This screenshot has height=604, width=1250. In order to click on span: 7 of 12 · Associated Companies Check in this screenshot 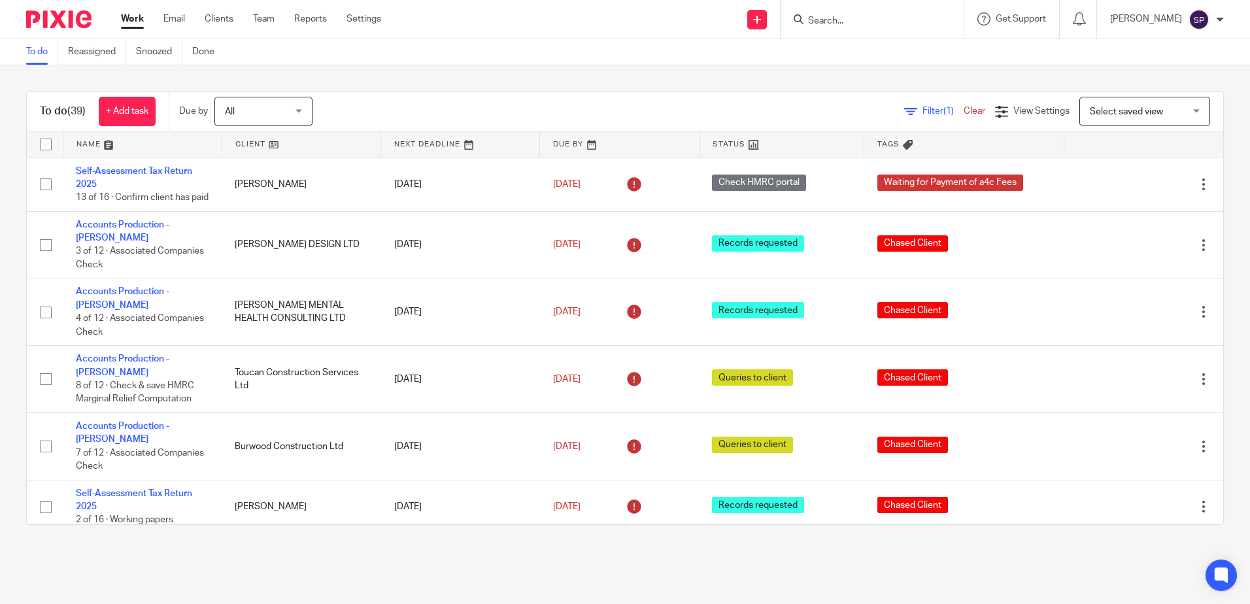, I will do `click(140, 460)`.